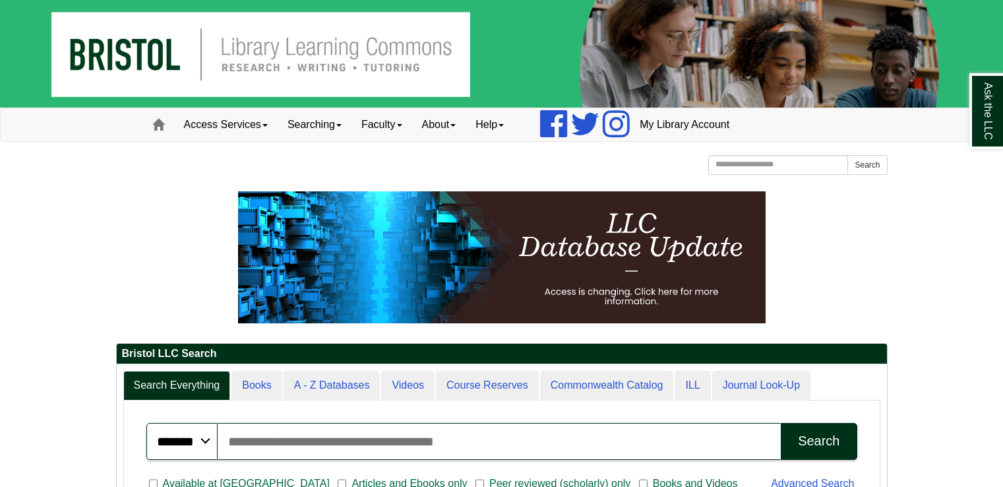 The width and height of the screenshot is (1003, 487). What do you see at coordinates (487, 385) in the screenshot?
I see `a: Course Reserves` at bounding box center [487, 385].